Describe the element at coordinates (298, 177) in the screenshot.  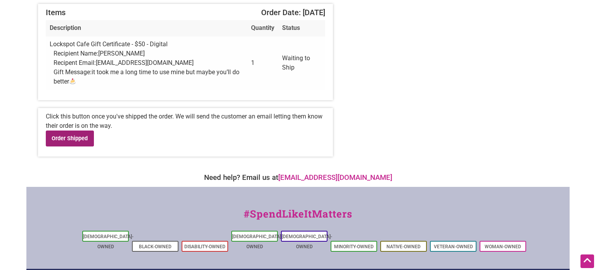
I see `div: Need help? Email us at` at that location.